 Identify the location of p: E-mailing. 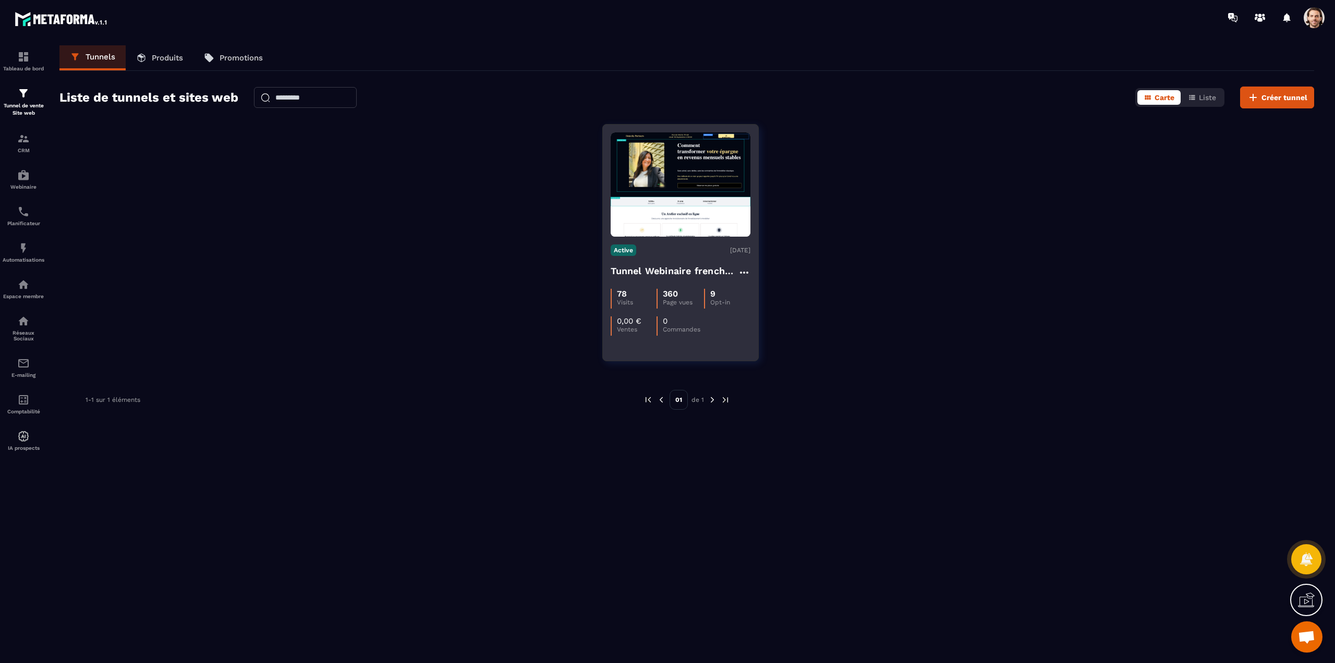
(23, 375).